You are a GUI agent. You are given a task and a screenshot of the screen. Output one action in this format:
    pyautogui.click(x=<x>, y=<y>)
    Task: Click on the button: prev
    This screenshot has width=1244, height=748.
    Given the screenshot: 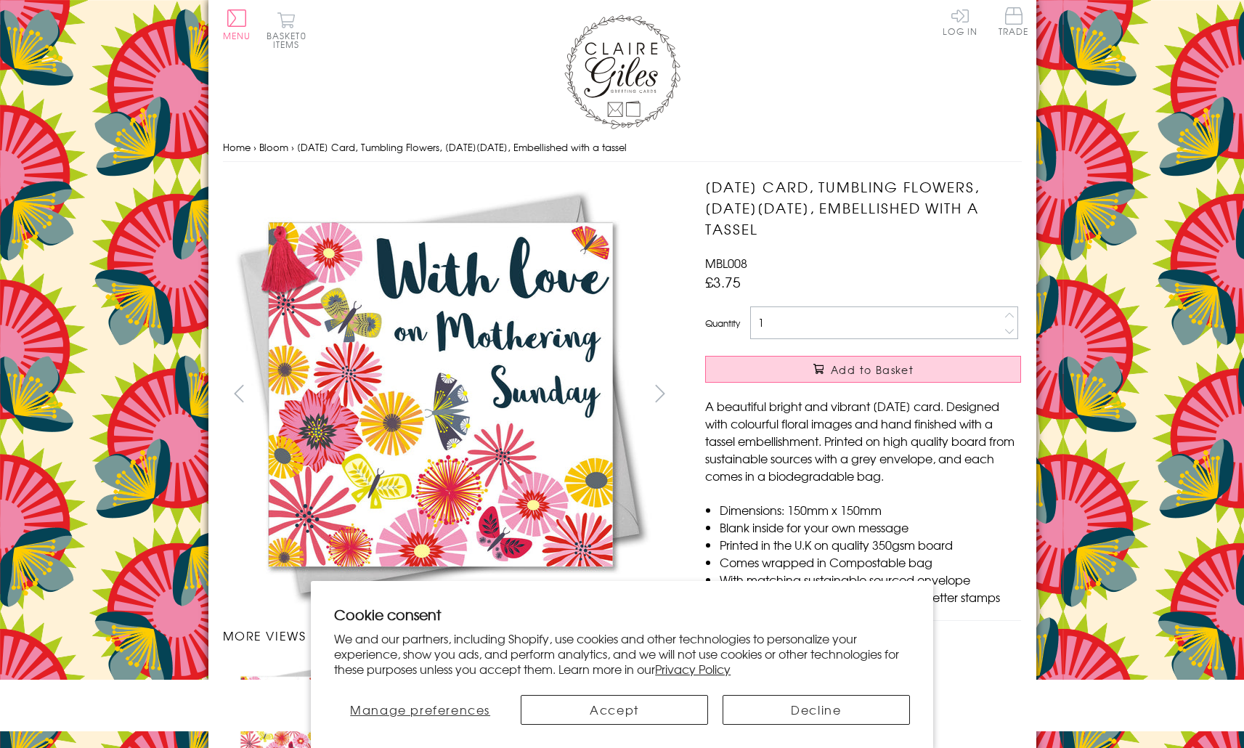 What is the action you would take?
    pyautogui.click(x=239, y=393)
    